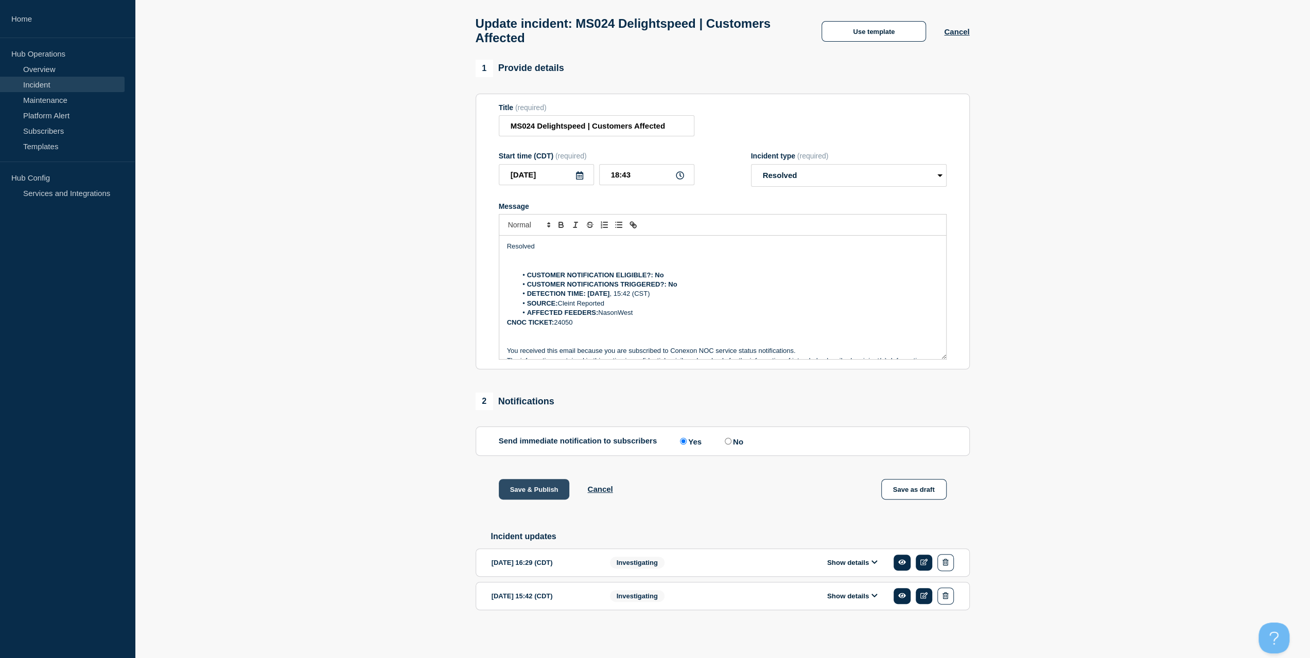  Describe the element at coordinates (596, 108) in the screenshot. I see `div: Title` at that location.